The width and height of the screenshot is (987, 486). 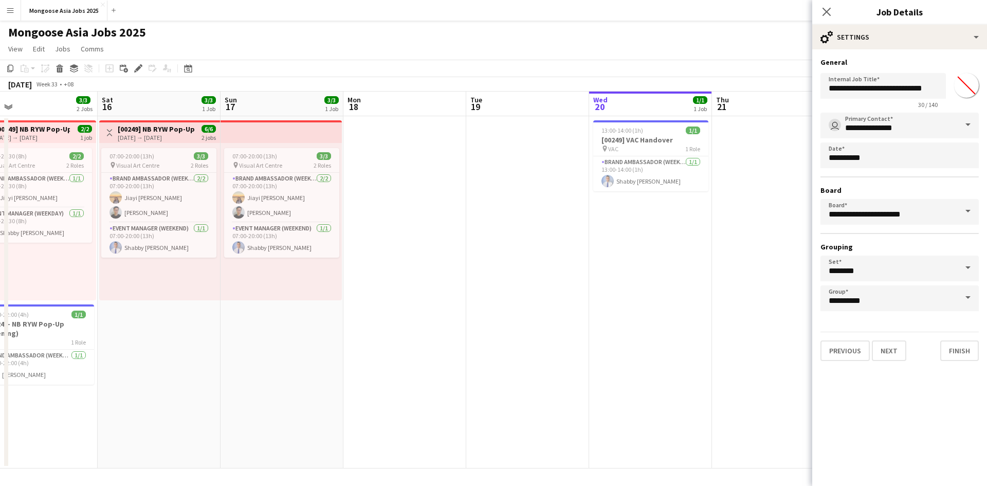 I want to click on span: Comms, so click(x=92, y=49).